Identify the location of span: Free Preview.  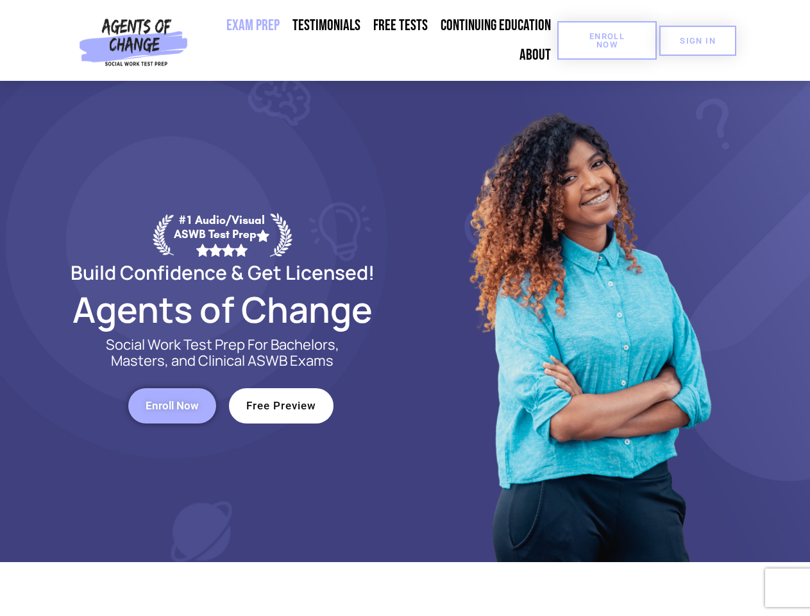
(281, 405).